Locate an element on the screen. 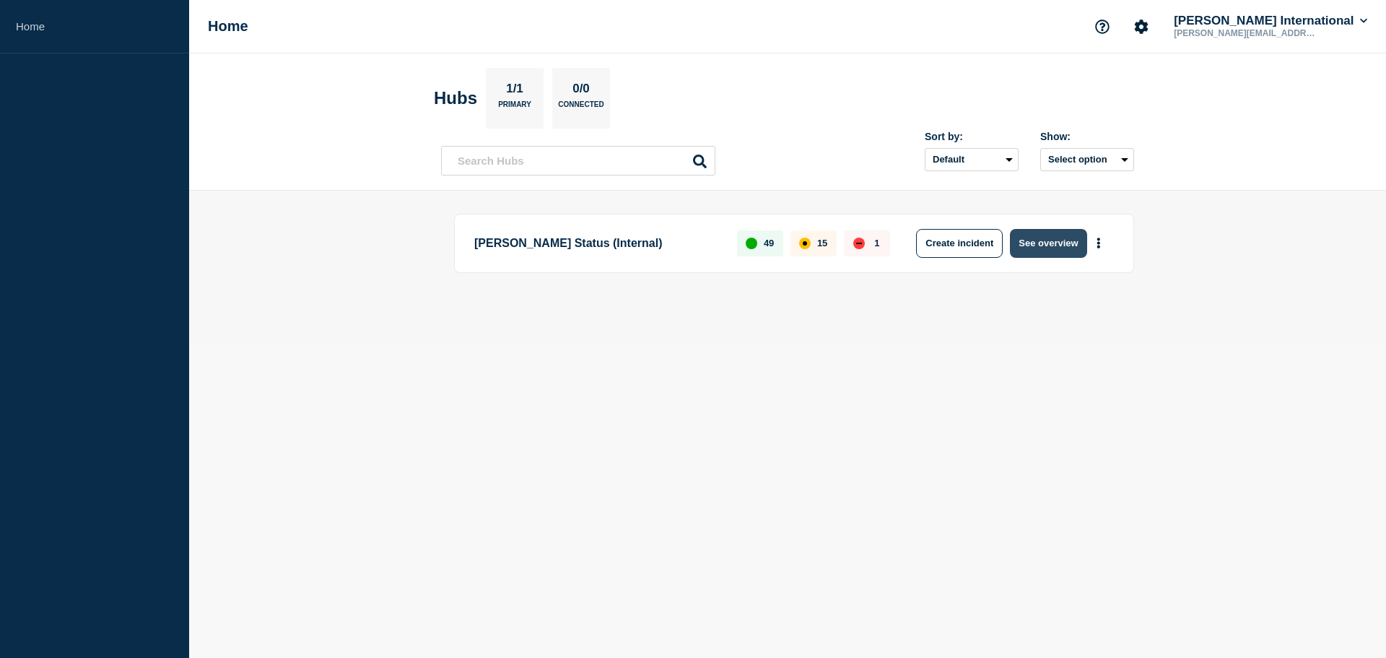 Image resolution: width=1386 pixels, height=658 pixels. p: 1/1 is located at coordinates (515, 91).